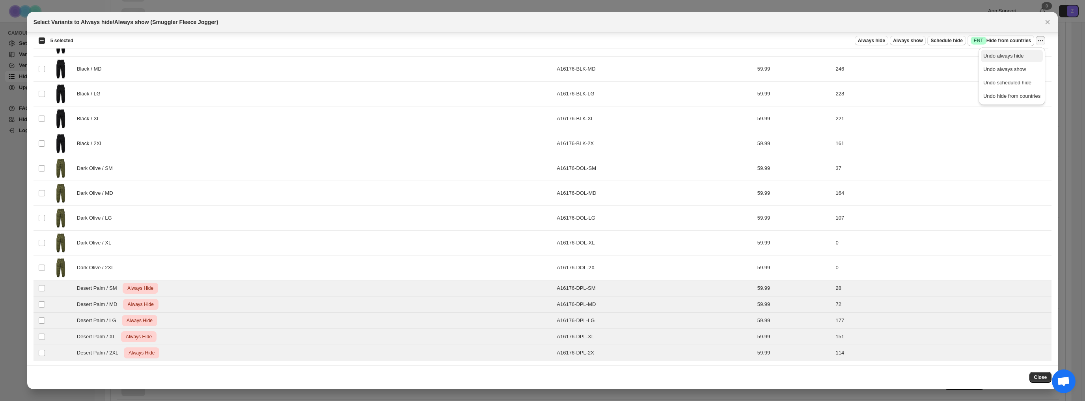 This screenshot has width=1085, height=401. Describe the element at coordinates (942, 218) in the screenshot. I see `td: 107` at that location.